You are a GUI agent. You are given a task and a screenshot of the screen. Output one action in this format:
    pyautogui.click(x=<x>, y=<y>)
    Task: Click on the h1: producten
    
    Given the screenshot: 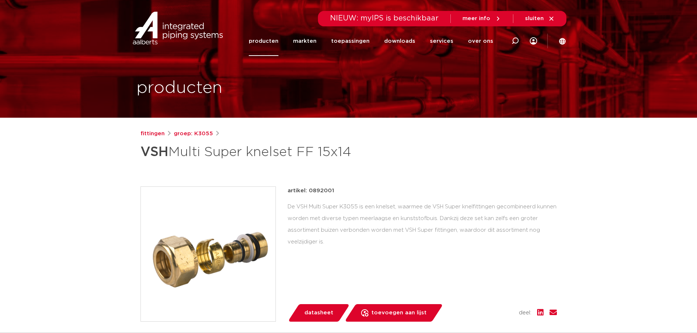 What is the action you would take?
    pyautogui.click(x=179, y=88)
    